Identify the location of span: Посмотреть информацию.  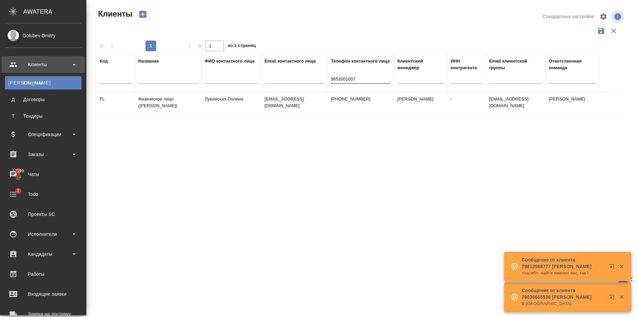
(618, 17).